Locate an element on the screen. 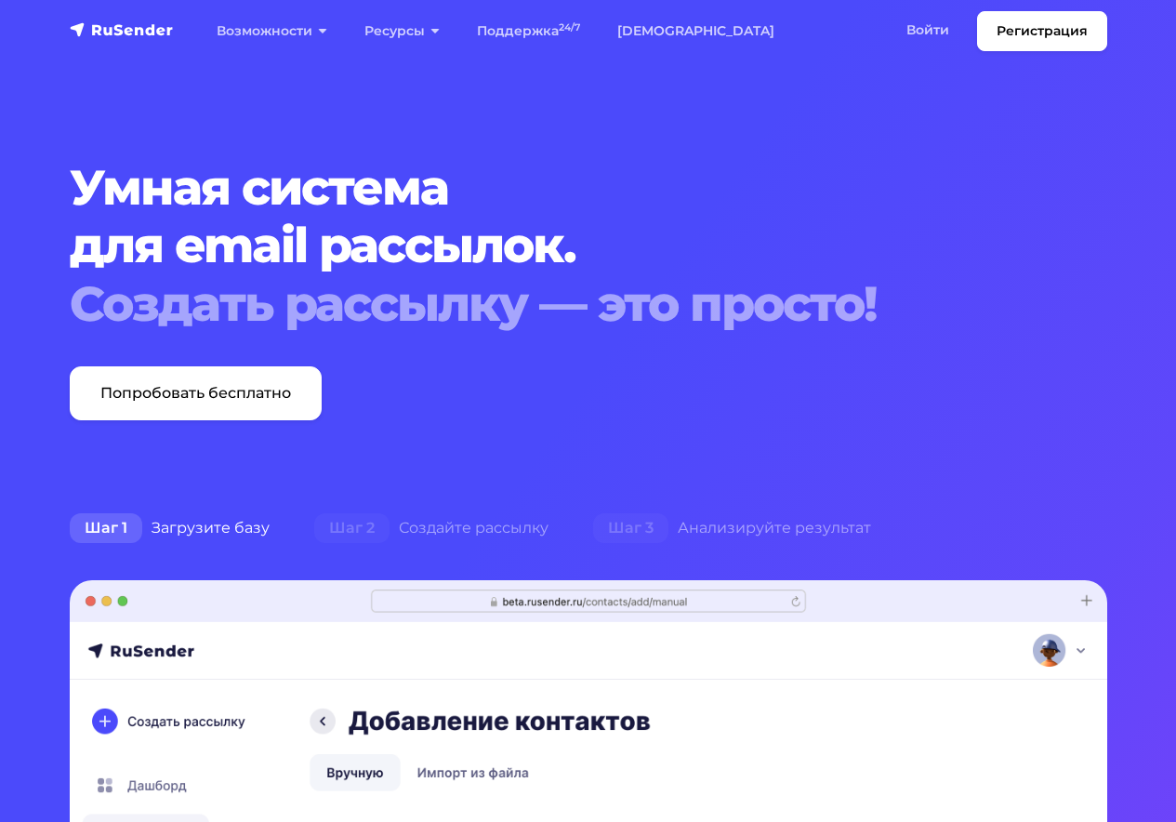 This screenshot has width=1176, height=822. a: Ресурсы is located at coordinates (402, 31).